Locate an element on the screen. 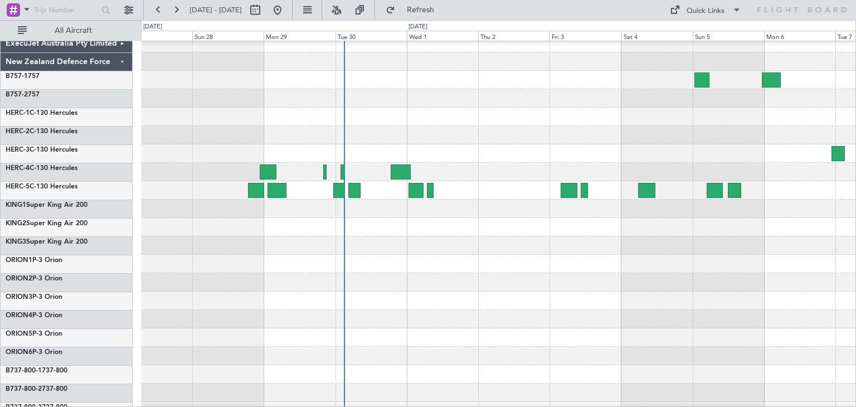 The width and height of the screenshot is (856, 407). span: HERC-2 is located at coordinates (17, 132).